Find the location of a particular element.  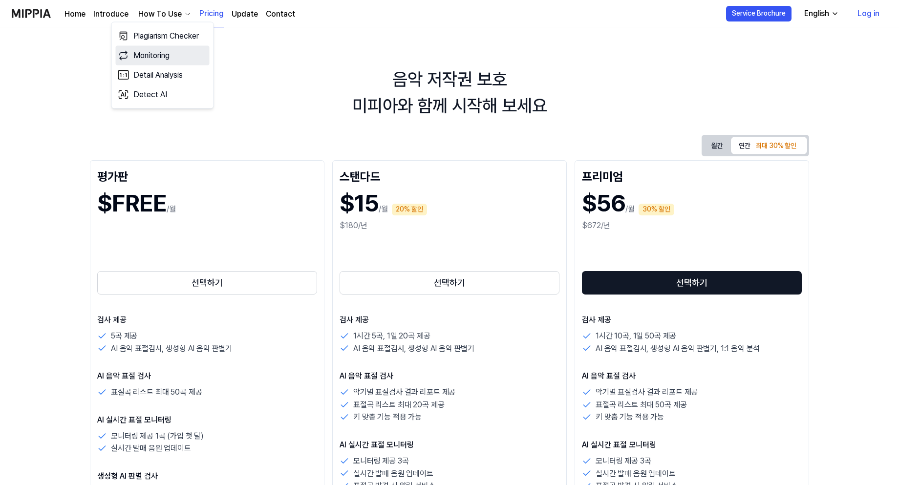

p: 1시간 5곡, 1일 20곡 제공 is located at coordinates (391, 336).